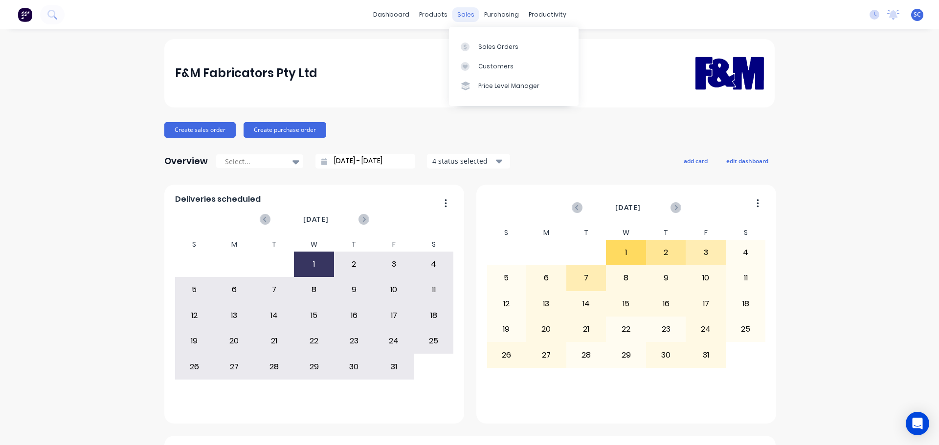 This screenshot has width=939, height=445. Describe the element at coordinates (186, 161) in the screenshot. I see `div: Overview` at that location.